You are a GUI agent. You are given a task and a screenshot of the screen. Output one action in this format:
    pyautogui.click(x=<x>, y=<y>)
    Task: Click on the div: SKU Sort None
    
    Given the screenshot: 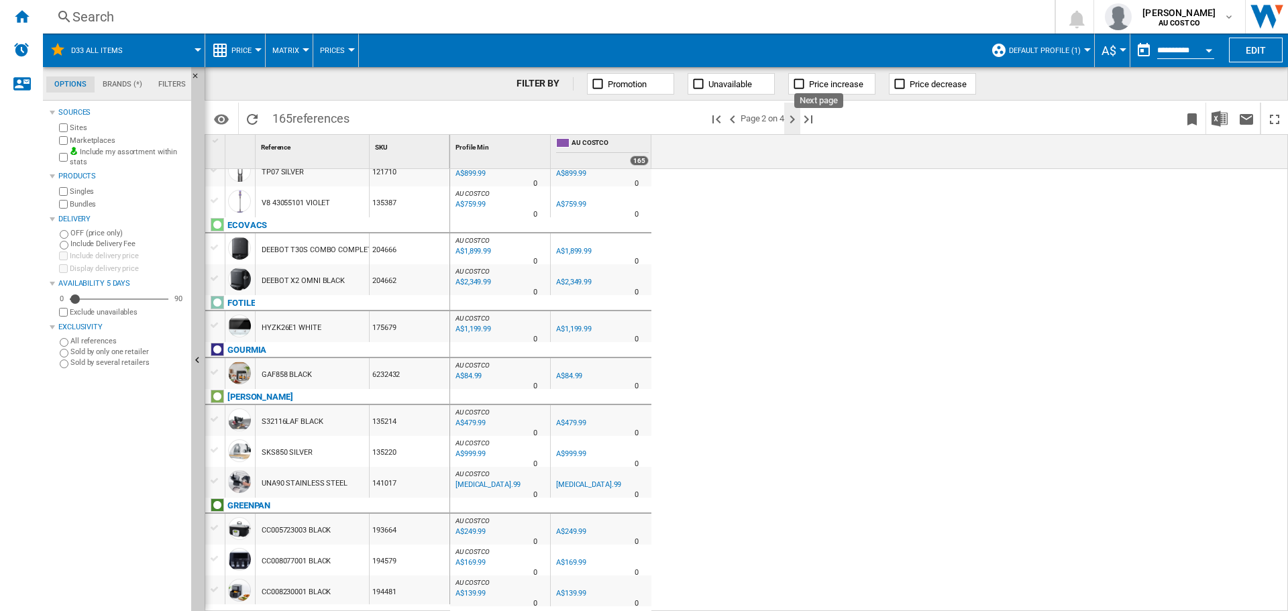 What is the action you would take?
    pyautogui.click(x=411, y=145)
    